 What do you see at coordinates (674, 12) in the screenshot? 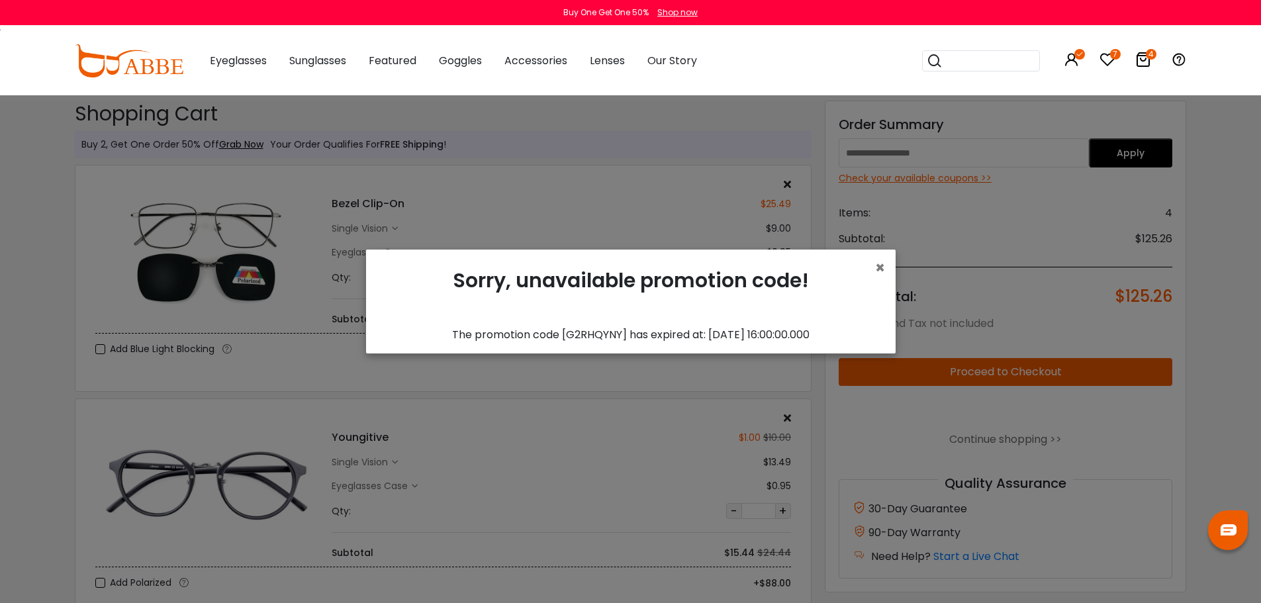
I see `a: Shop now` at bounding box center [674, 12].